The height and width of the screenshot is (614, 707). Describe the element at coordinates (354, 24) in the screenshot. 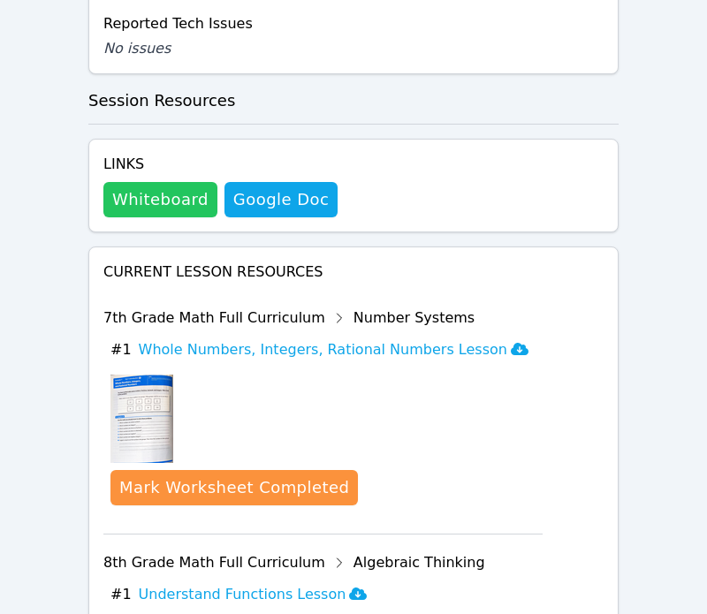

I see `div: Reported Tech Issues` at that location.